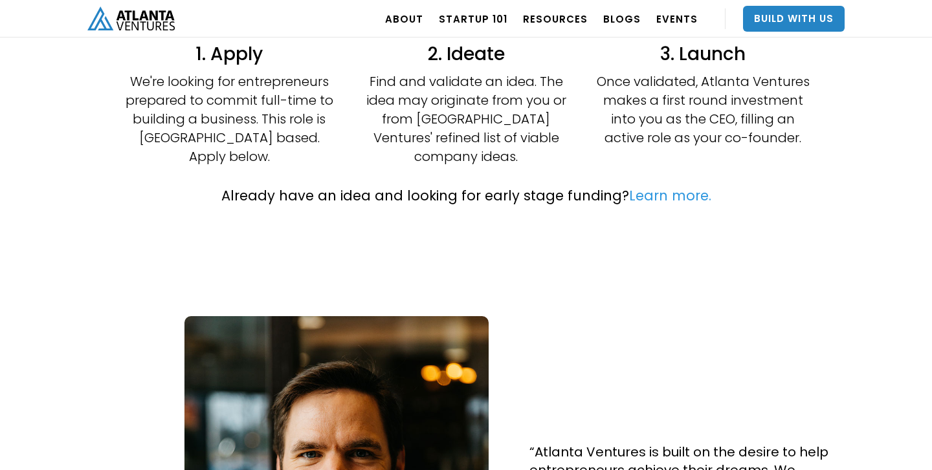  Describe the element at coordinates (793, 19) in the screenshot. I see `a: Build With Us` at that location.